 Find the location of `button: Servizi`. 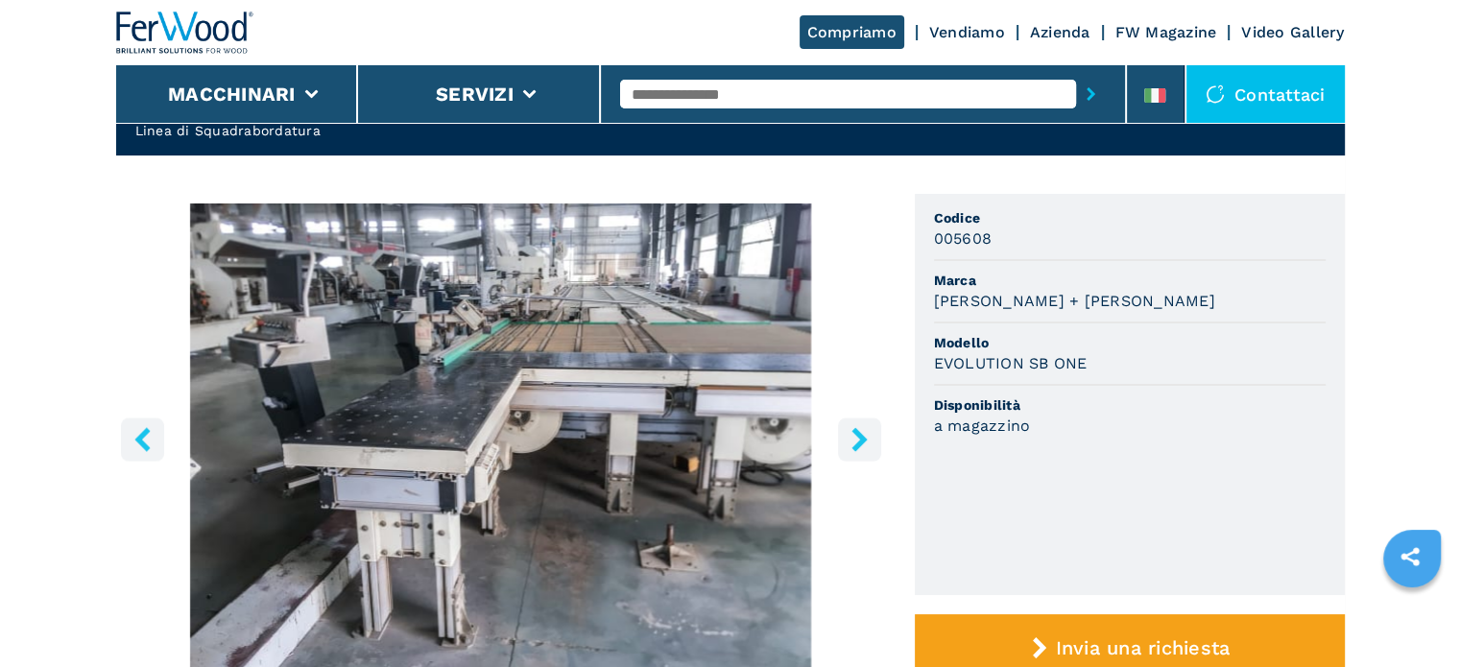

button: Servizi is located at coordinates (474, 94).